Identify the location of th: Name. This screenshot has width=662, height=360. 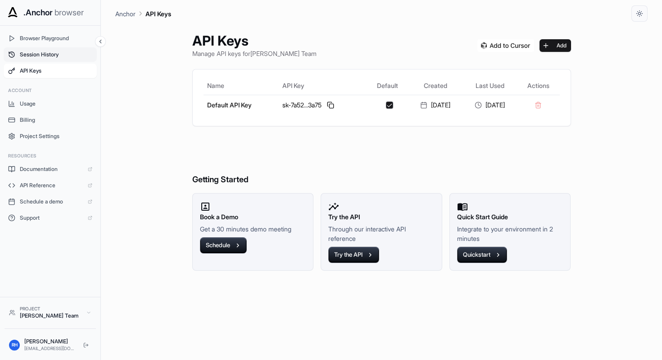
(241, 86).